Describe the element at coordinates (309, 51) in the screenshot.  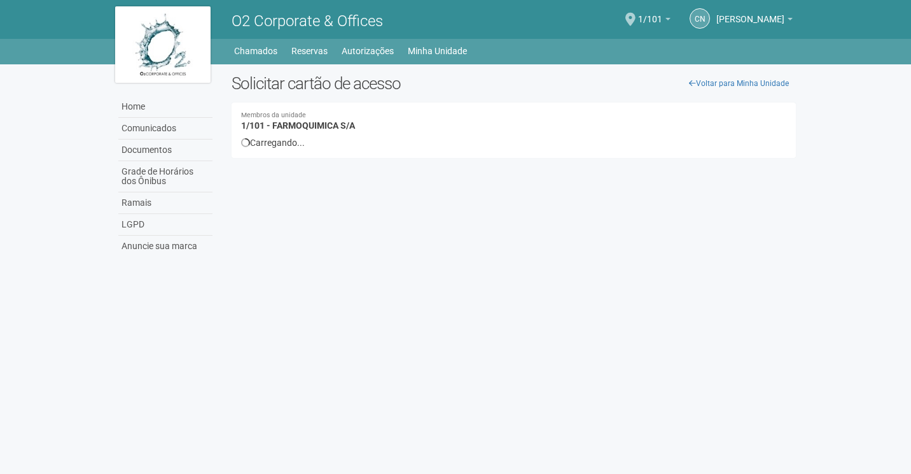
I see `a: Reservas` at that location.